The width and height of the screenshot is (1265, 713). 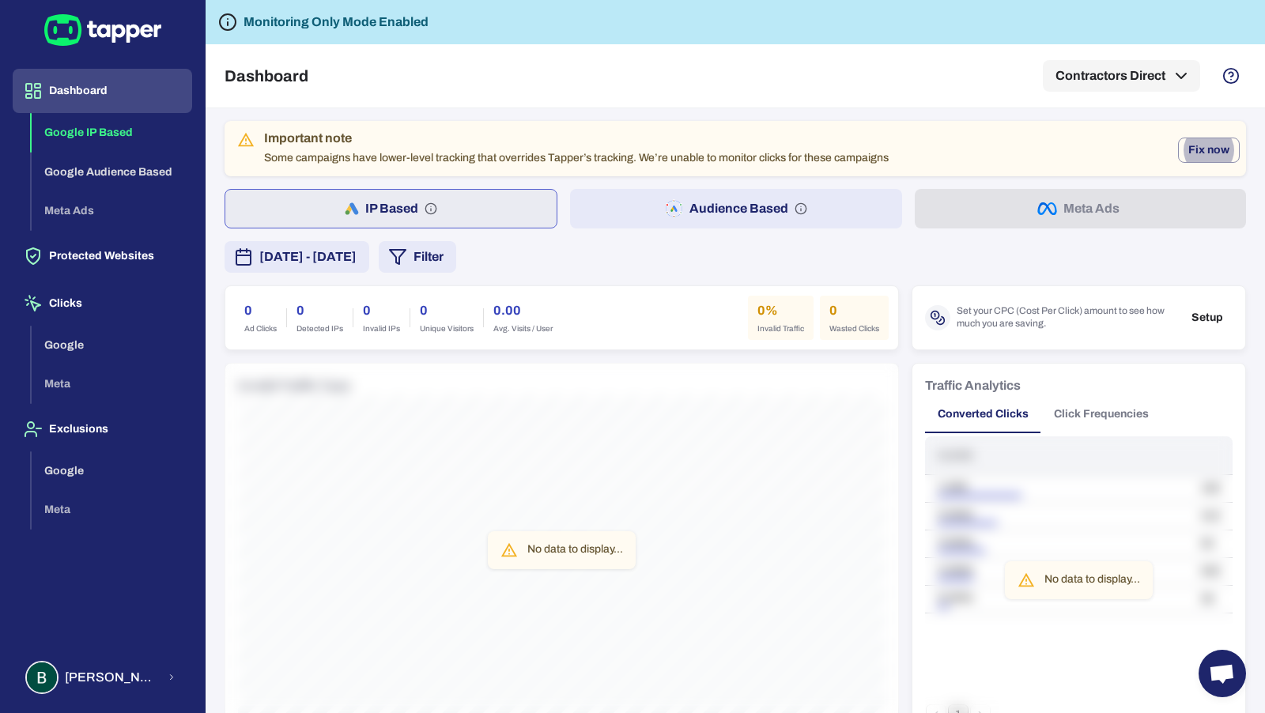 I want to click on a: Google Audience Based, so click(x=111, y=170).